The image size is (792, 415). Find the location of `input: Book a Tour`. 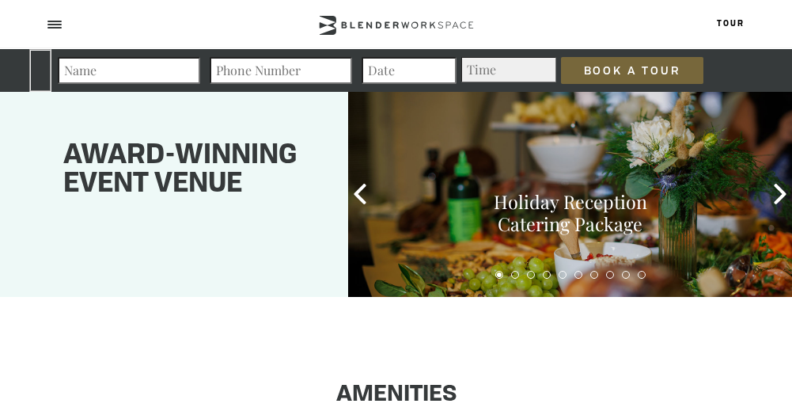

input: Book a Tour is located at coordinates (632, 70).